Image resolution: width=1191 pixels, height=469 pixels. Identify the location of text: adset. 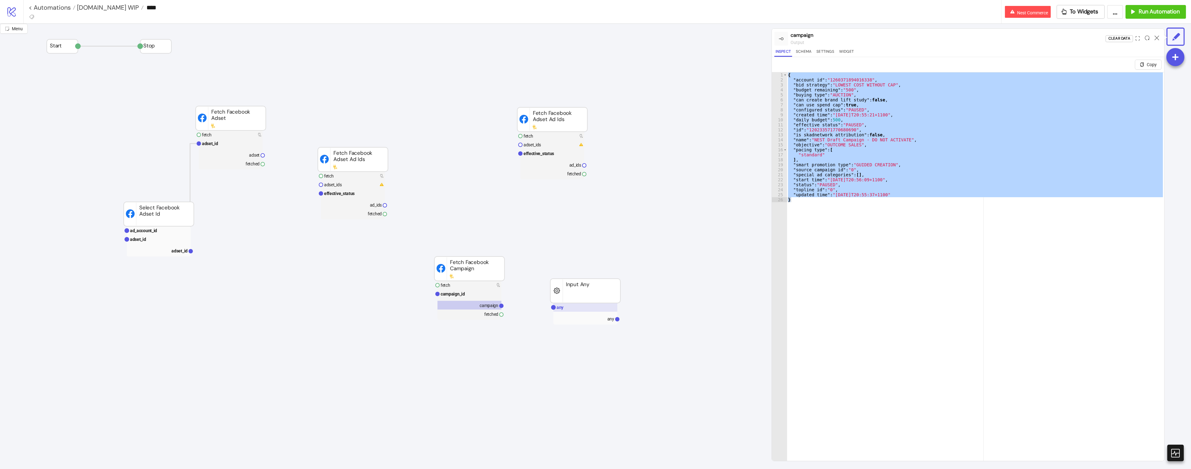
(254, 155).